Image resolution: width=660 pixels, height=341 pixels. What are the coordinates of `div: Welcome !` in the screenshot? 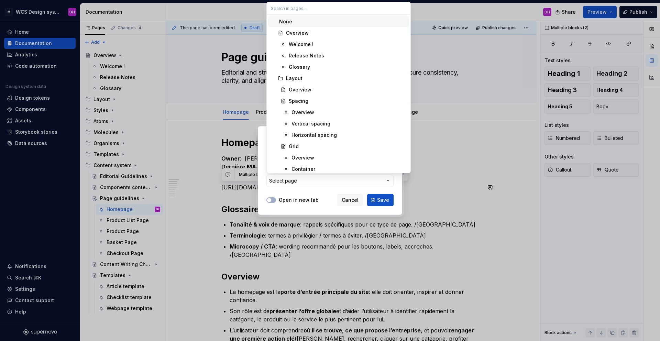 It's located at (301, 44).